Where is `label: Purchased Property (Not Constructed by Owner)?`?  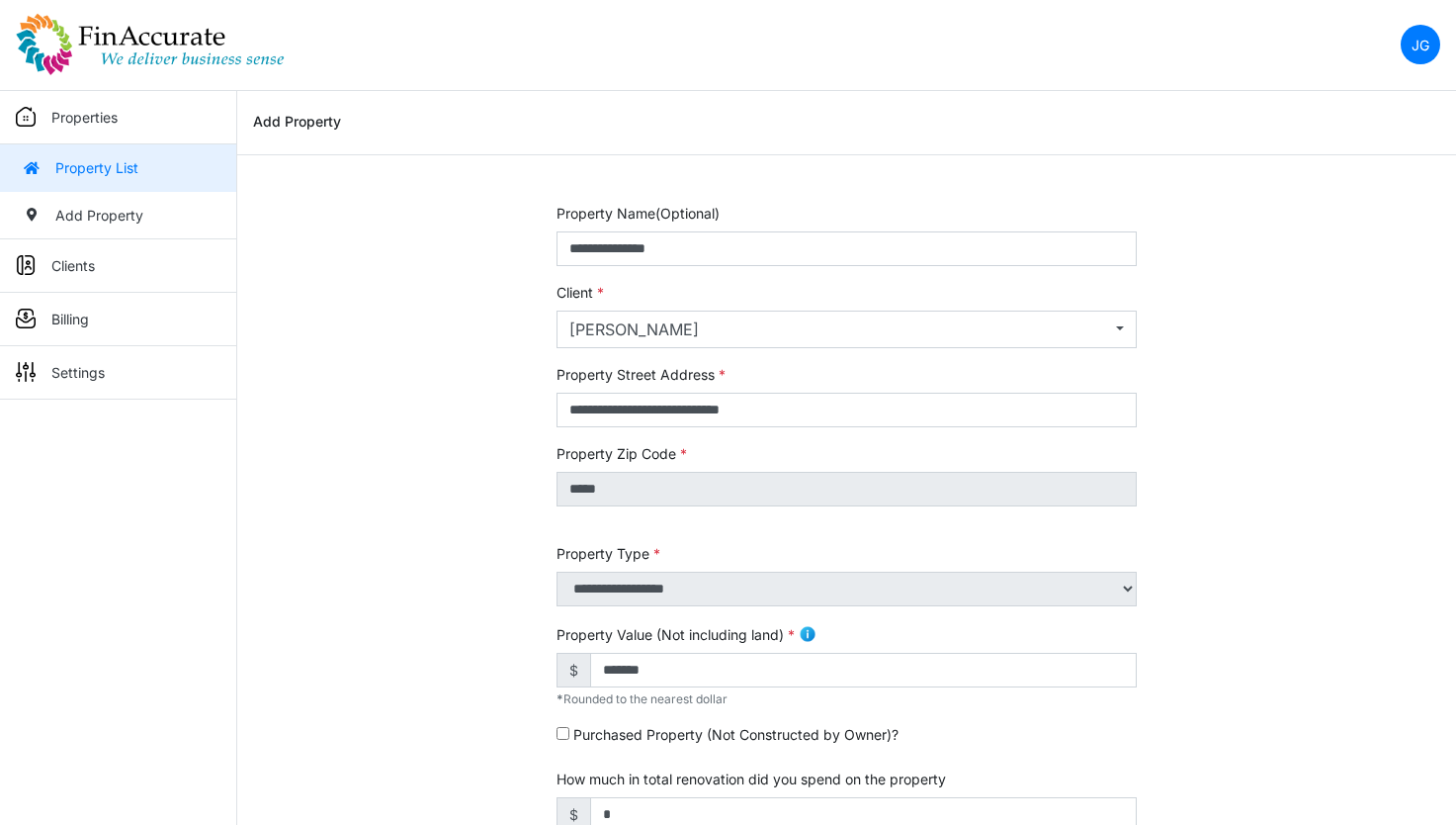
label: Purchased Property (Not Constructed by Owner)? is located at coordinates (735, 734).